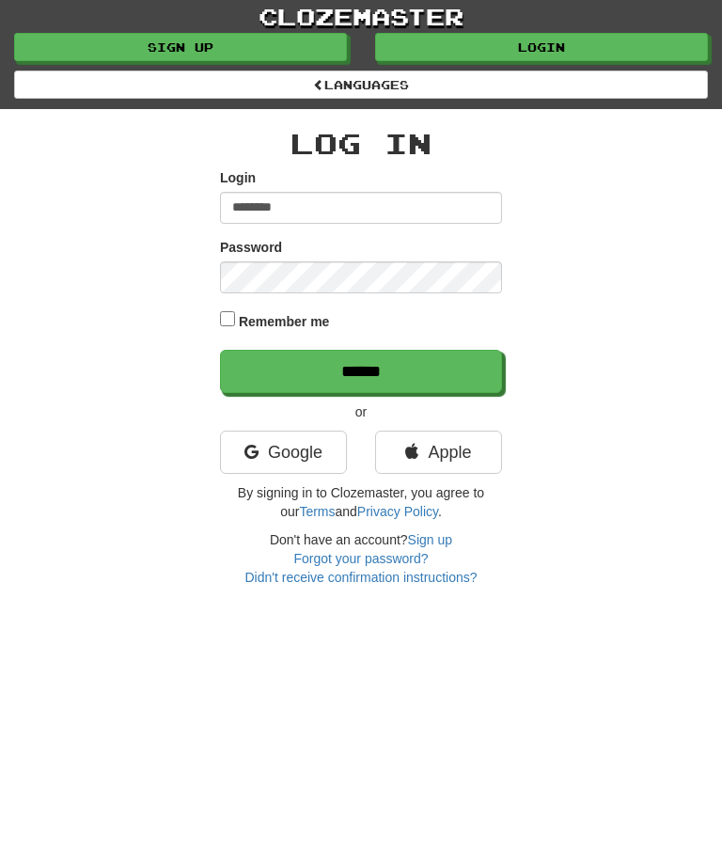 The height and width of the screenshot is (850, 722). Describe the element at coordinates (361, 85) in the screenshot. I see `a: Languages` at that location.